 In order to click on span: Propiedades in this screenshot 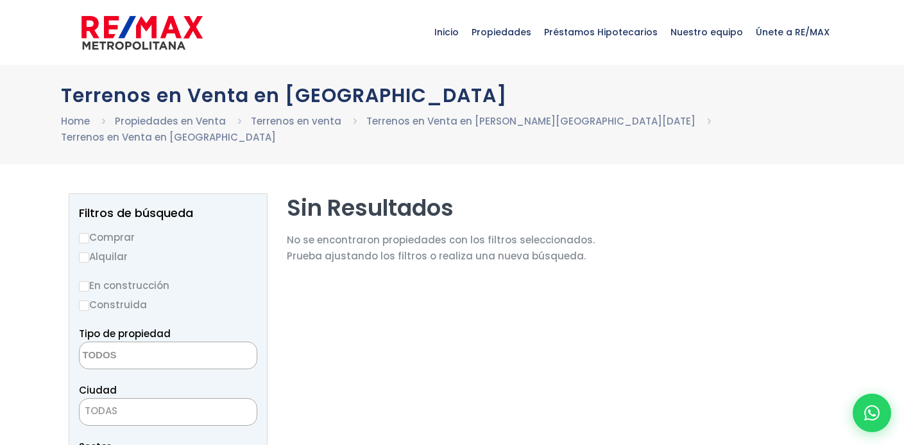, I will do `click(501, 32)`.